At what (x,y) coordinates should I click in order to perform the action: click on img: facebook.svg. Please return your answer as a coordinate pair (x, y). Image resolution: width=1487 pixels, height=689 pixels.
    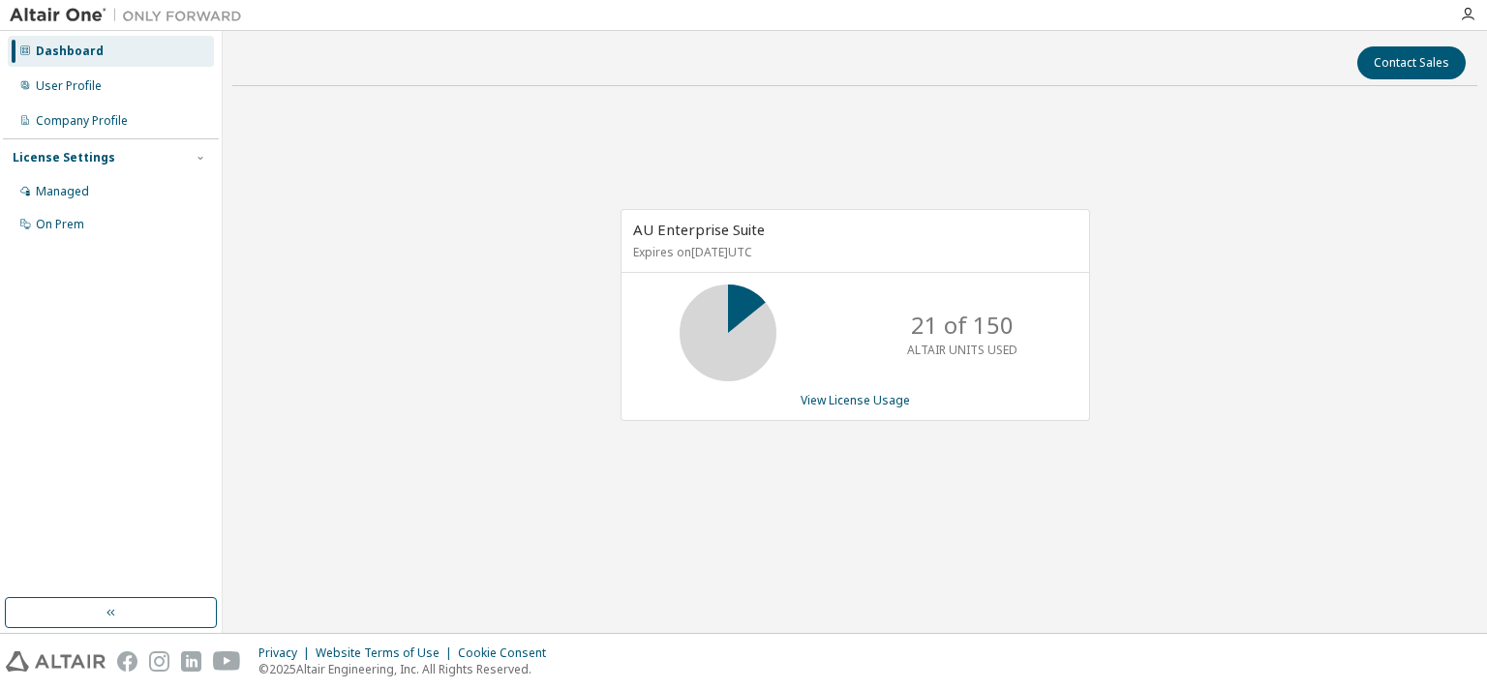
    Looking at the image, I should click on (127, 661).